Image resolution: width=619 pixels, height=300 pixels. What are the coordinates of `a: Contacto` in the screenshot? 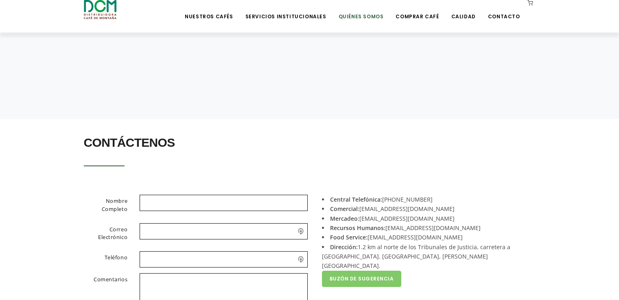 It's located at (504, 10).